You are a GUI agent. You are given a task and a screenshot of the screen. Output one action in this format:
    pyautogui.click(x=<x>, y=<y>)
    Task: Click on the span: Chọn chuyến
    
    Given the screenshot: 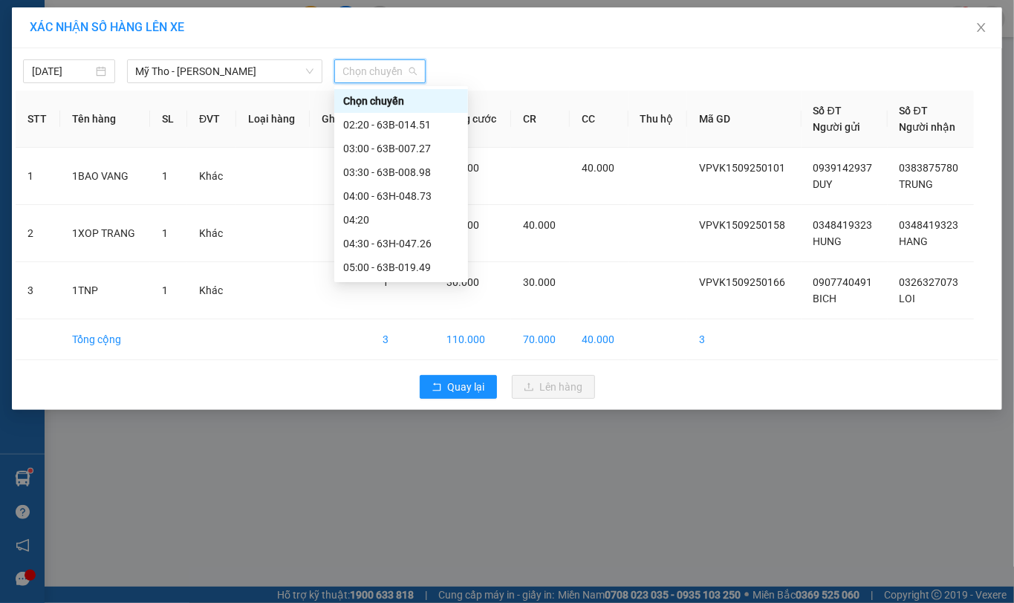 What is the action you would take?
    pyautogui.click(x=380, y=71)
    